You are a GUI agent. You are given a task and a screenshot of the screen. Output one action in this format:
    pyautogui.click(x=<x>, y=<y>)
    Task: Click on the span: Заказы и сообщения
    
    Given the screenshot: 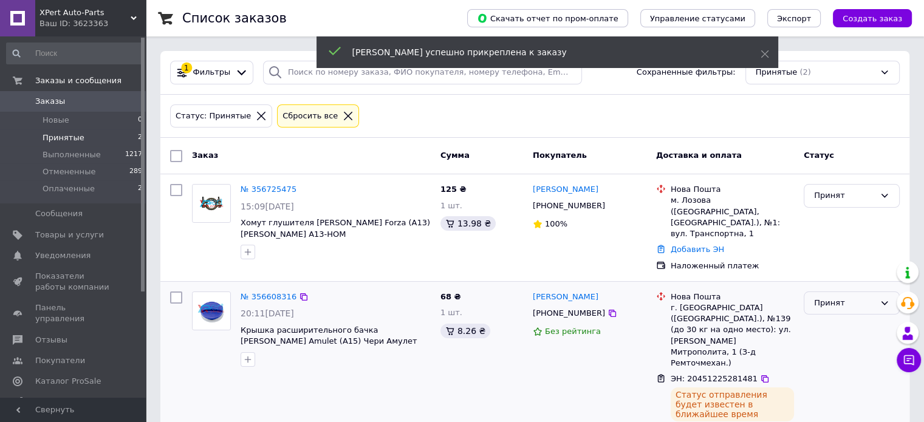 What is the action you would take?
    pyautogui.click(x=78, y=81)
    